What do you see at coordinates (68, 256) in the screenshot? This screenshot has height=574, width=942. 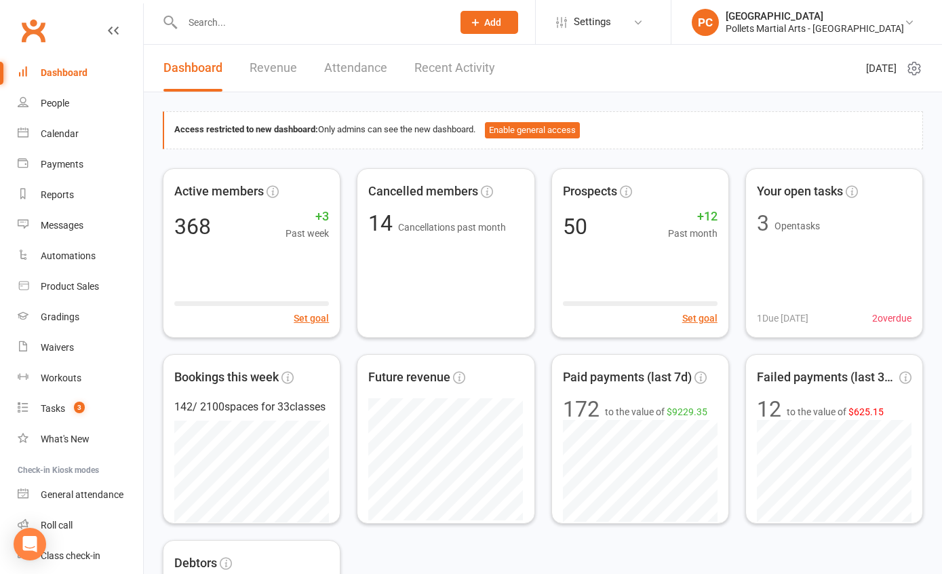 I see `div: Automations` at bounding box center [68, 256].